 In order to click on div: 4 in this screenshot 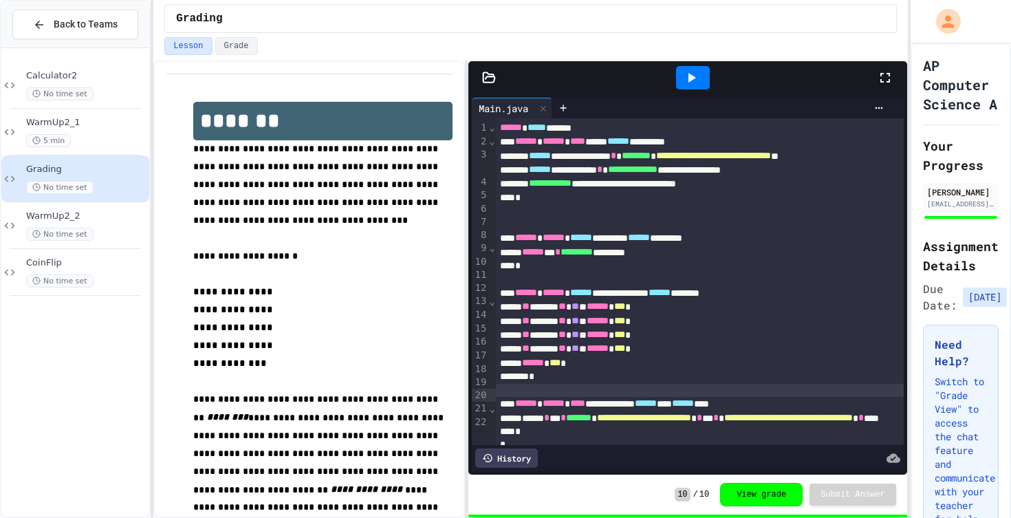, I will do `click(480, 182)`.